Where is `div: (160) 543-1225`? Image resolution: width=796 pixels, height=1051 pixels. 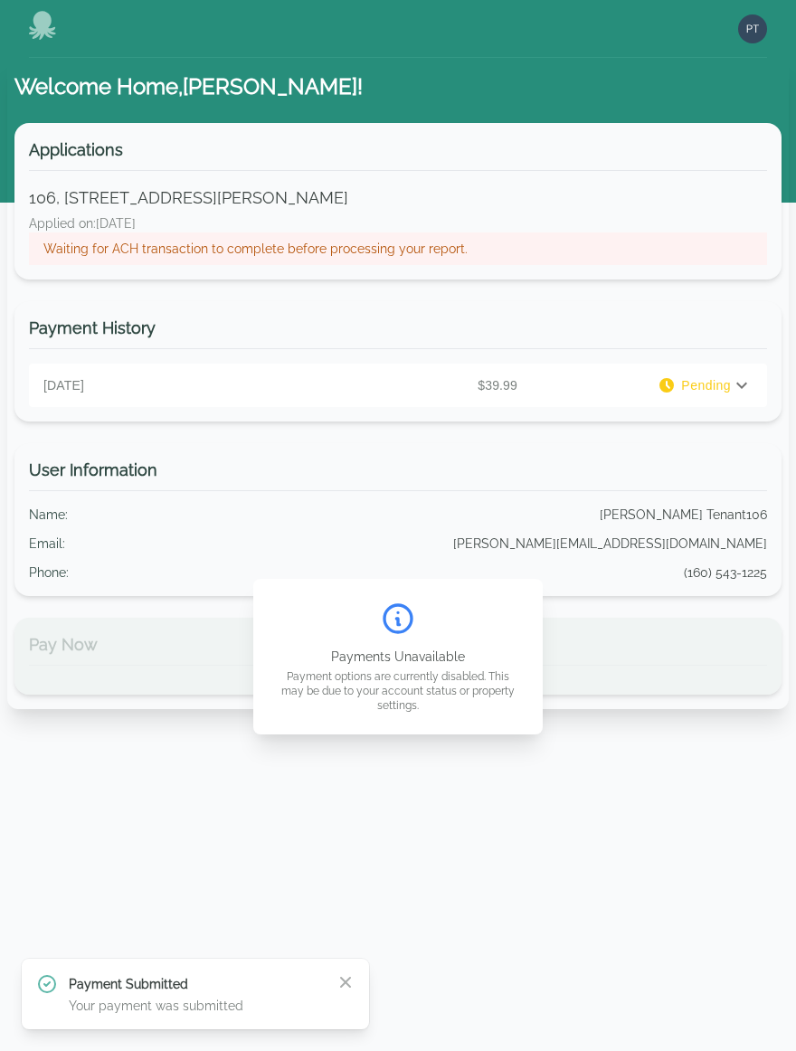
div: (160) 543-1225 is located at coordinates (725, 573).